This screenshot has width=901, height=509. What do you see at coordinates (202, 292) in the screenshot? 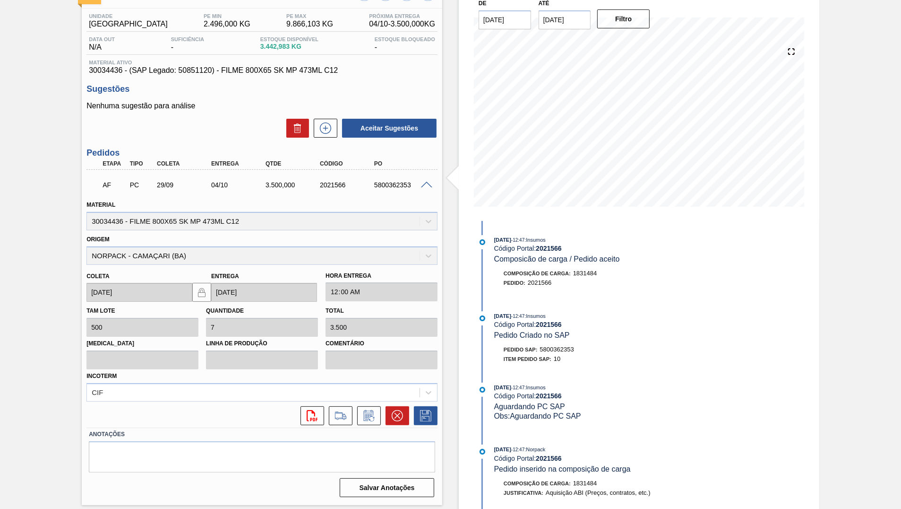
I see `button: locked` at bounding box center [202, 292].